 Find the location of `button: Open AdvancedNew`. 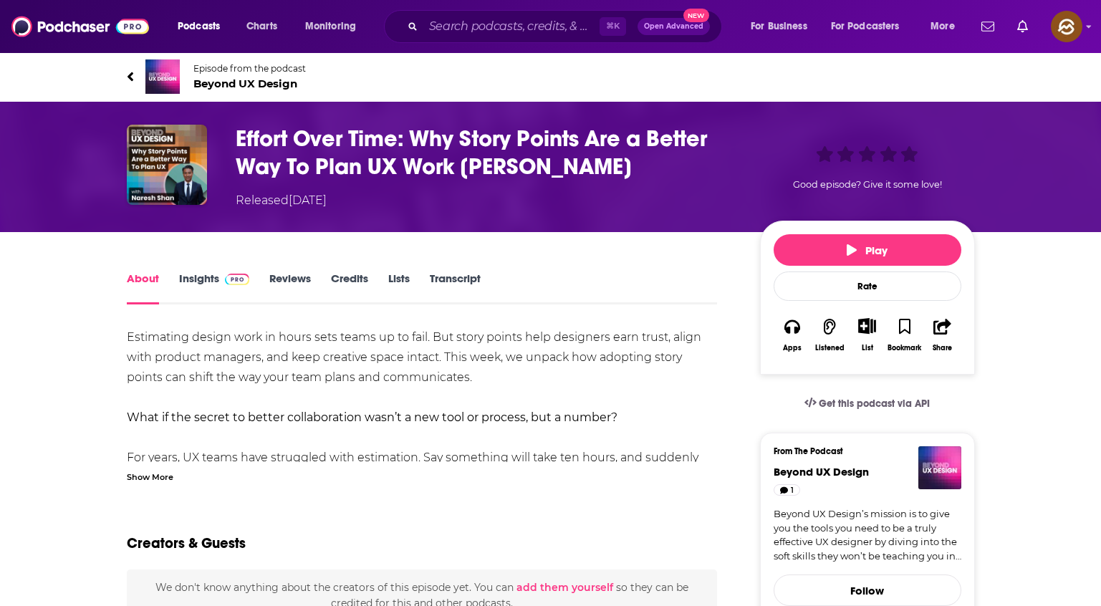

button: Open AdvancedNew is located at coordinates (674, 27).